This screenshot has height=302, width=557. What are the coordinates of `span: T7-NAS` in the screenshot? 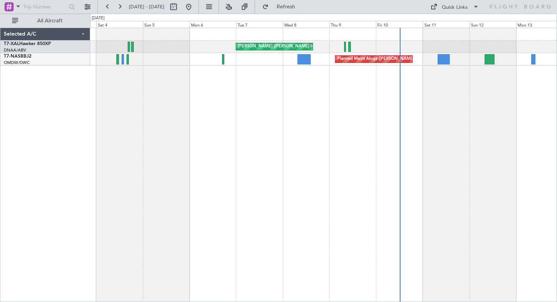 It's located at (12, 56).